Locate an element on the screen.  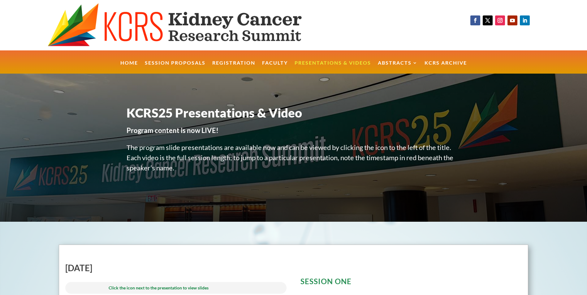
span: Click the icon next to the presentation to view slides is located at coordinates (159, 288).